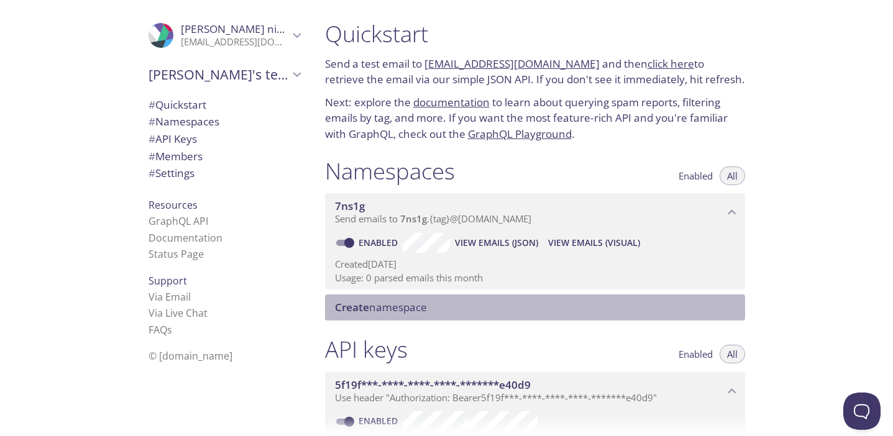 This screenshot has width=893, height=436. Describe the element at coordinates (185, 238) in the screenshot. I see `a: Documentation` at that location.